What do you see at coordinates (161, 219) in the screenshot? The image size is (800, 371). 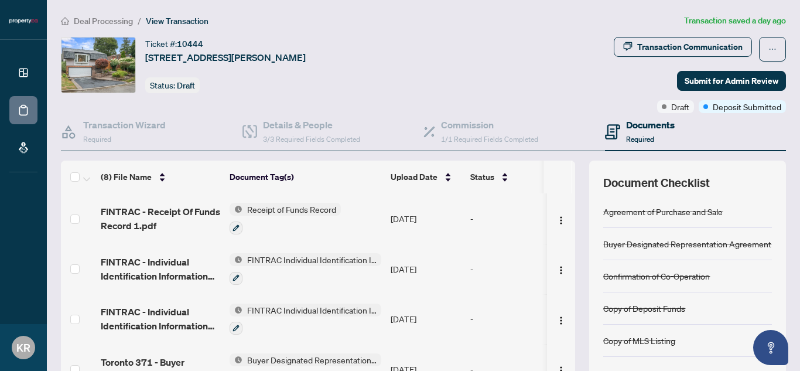 I see `span: FINTRAC - Receipt Of Funds Record 1.pdf` at bounding box center [161, 219].